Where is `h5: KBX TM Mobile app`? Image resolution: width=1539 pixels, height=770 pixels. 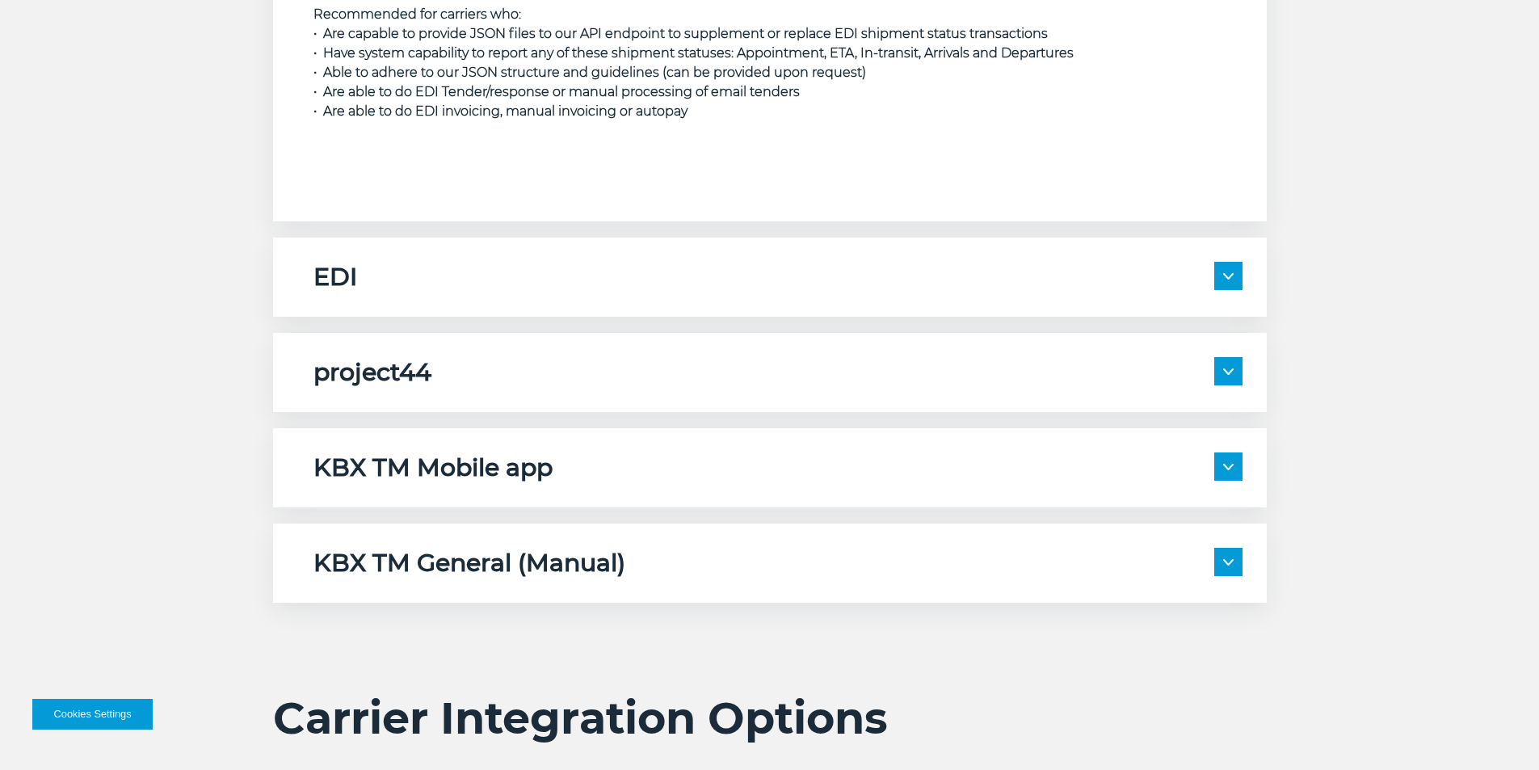 h5: KBX TM Mobile app is located at coordinates (433, 468).